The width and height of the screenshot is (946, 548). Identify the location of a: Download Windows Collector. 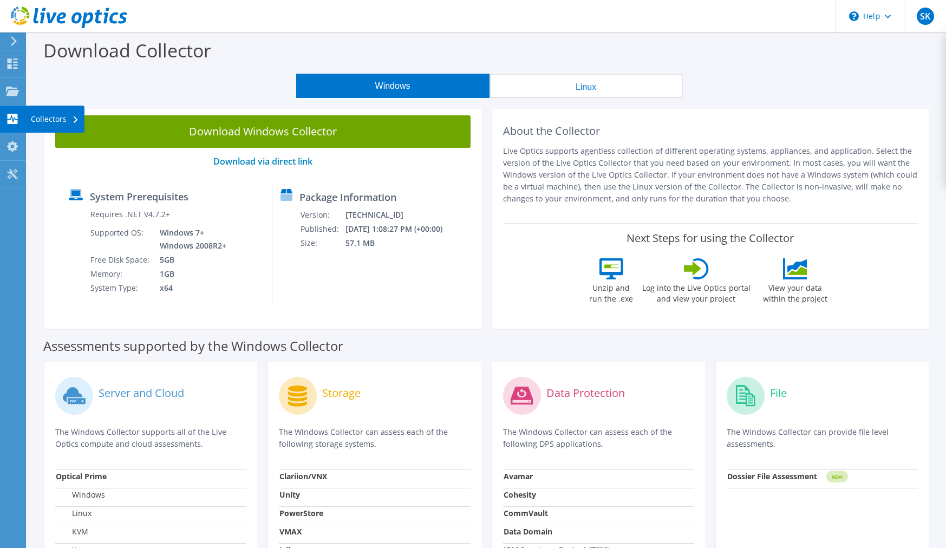
(263, 132).